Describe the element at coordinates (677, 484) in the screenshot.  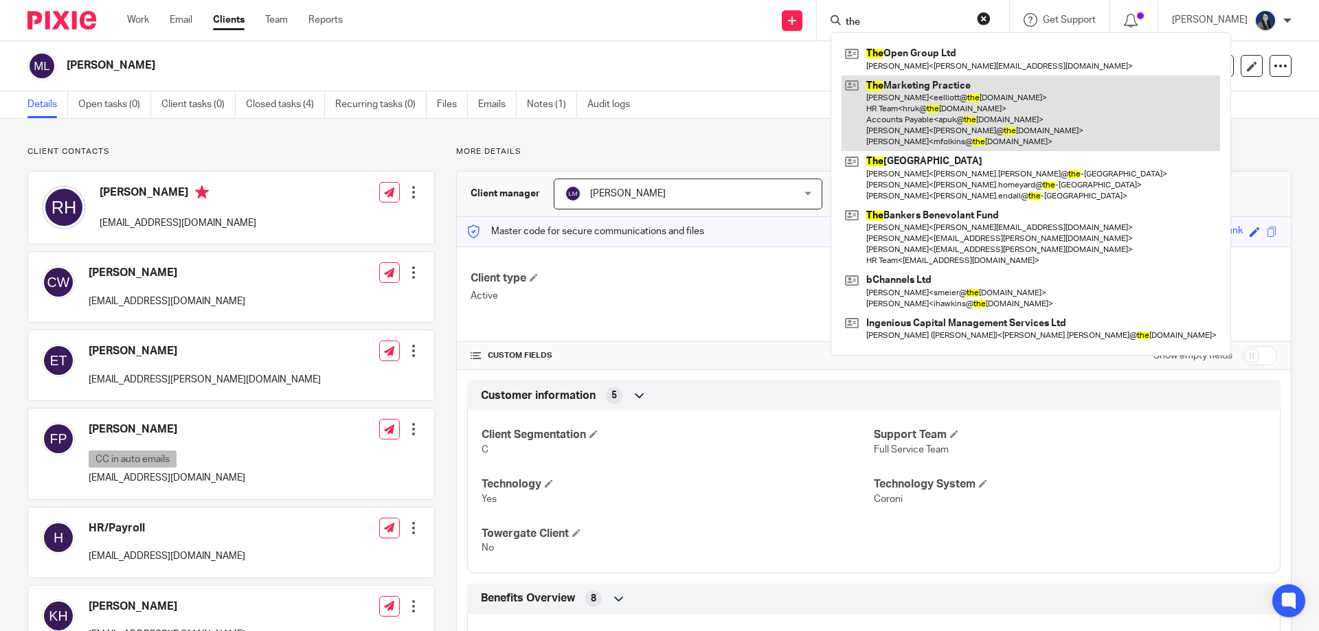
I see `h4: Technology` at that location.